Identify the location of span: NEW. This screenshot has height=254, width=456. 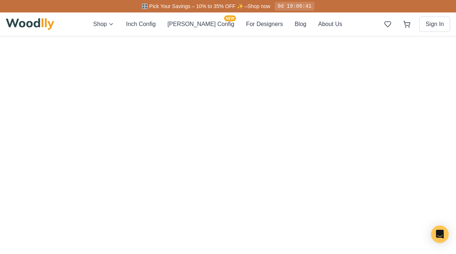
(230, 18).